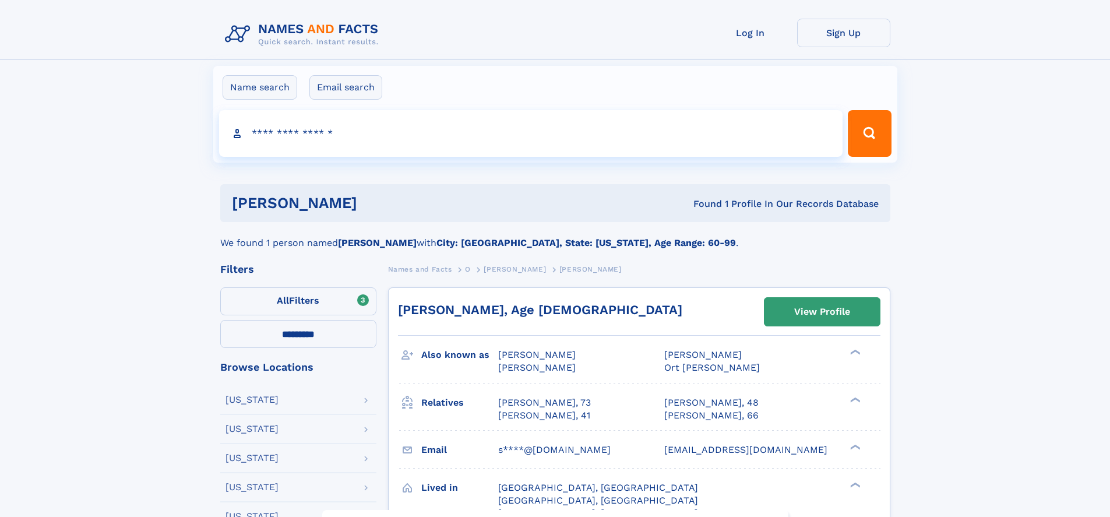 The image size is (1110, 517). I want to click on label: Email search, so click(345, 87).